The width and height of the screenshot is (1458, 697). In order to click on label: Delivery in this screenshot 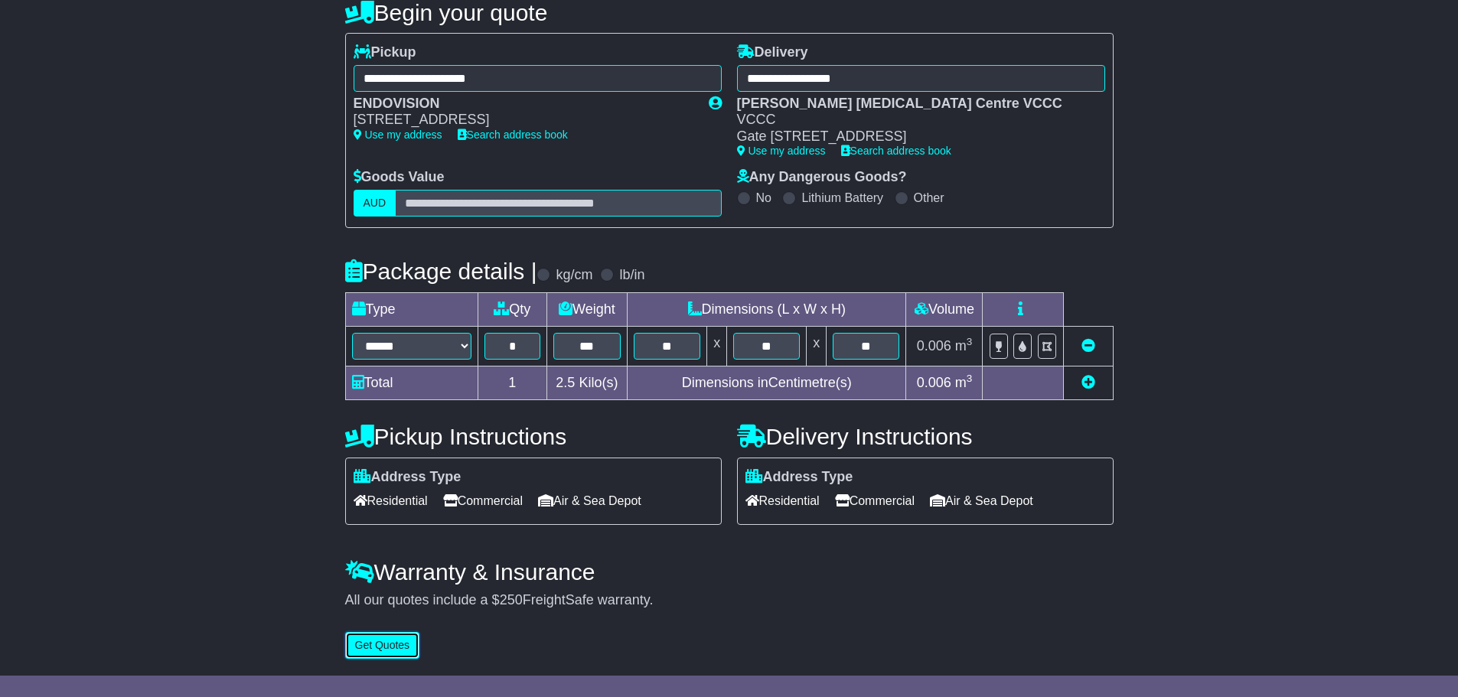, I will do `click(772, 53)`.